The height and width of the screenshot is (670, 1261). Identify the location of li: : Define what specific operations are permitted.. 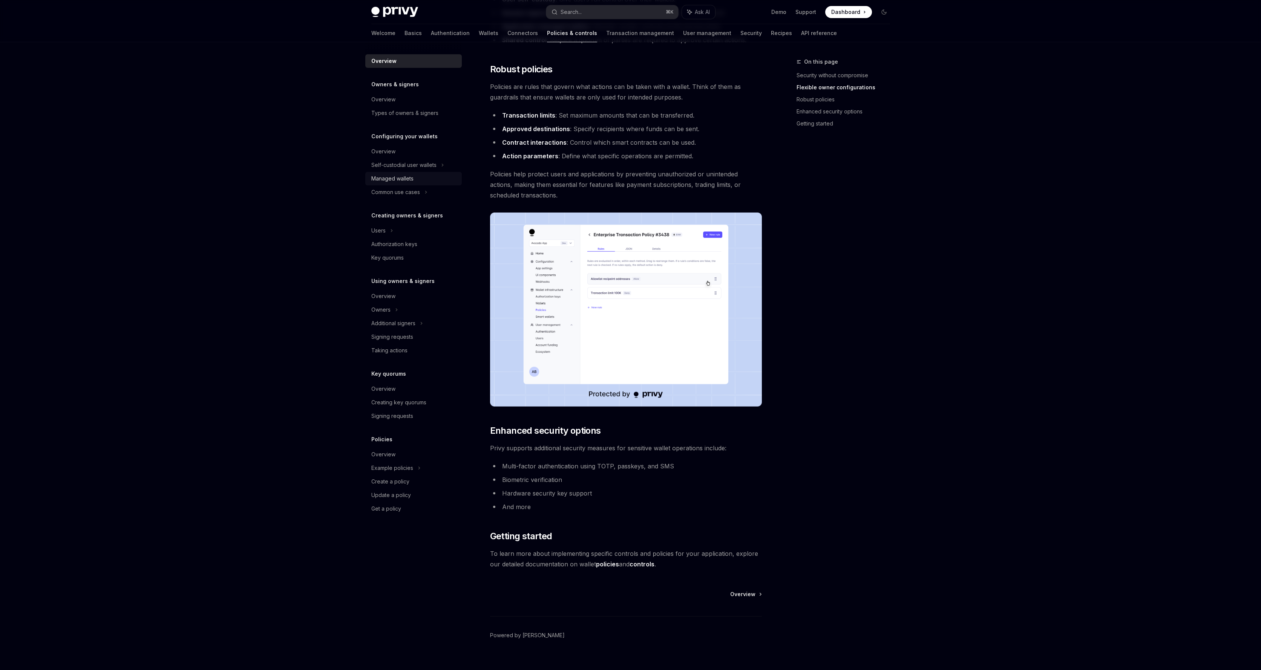
(626, 156).